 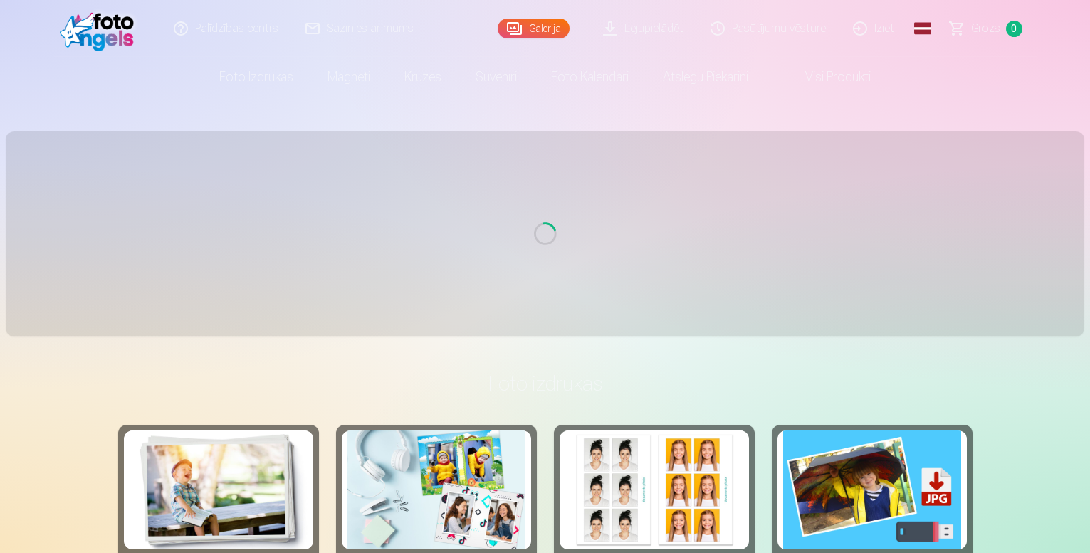 What do you see at coordinates (496, 77) in the screenshot?
I see `a: Suvenīri` at bounding box center [496, 77].